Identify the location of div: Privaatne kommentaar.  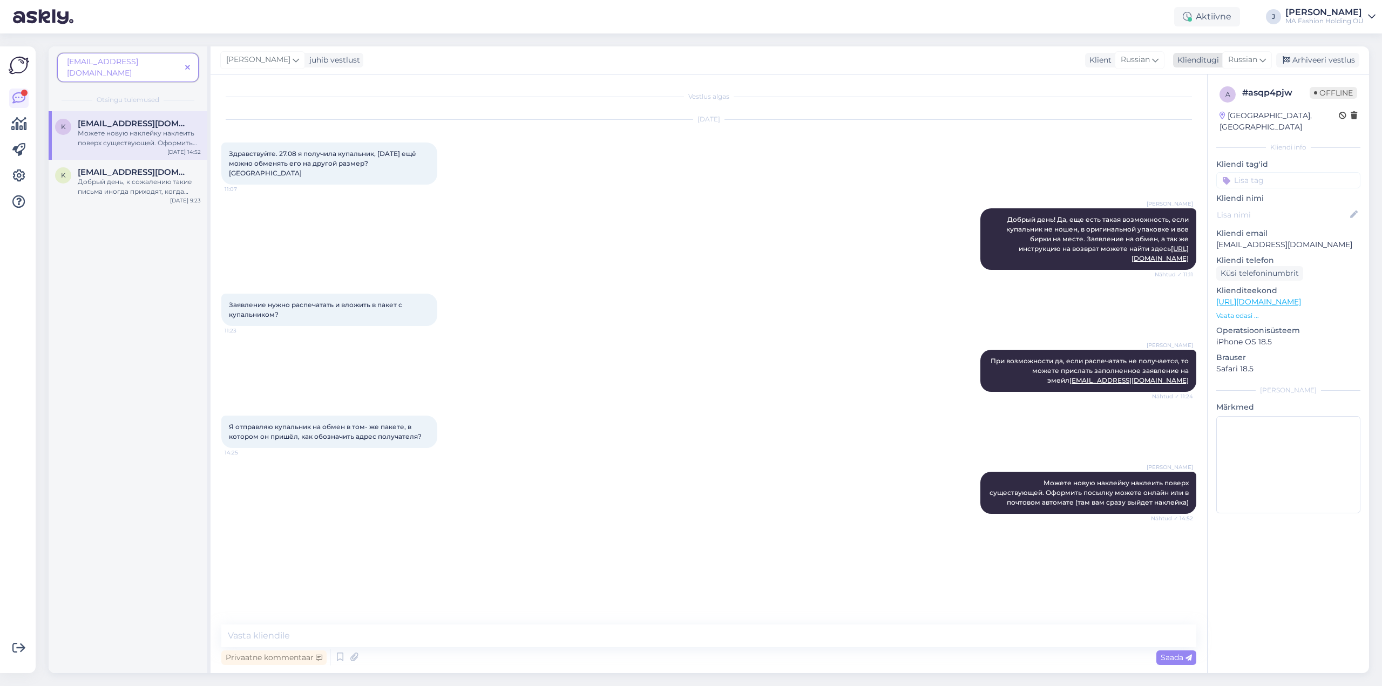
(274, 658).